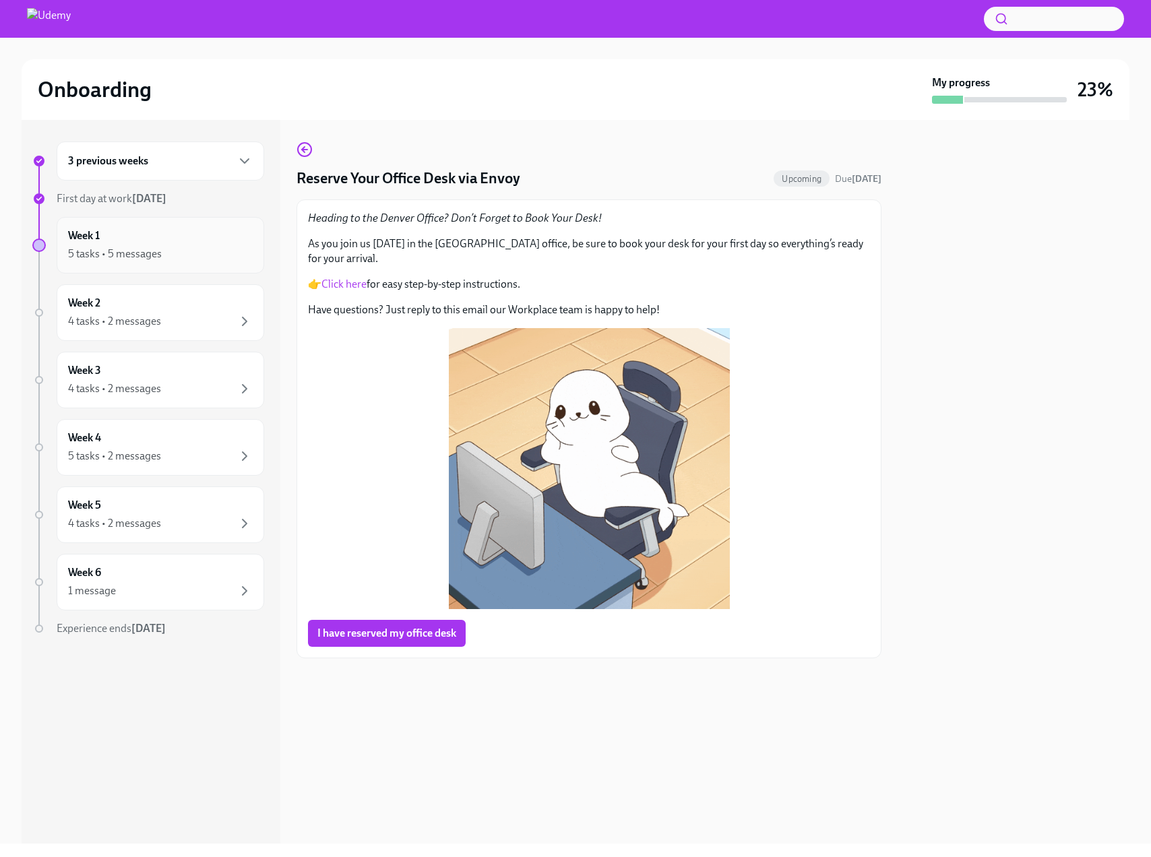  I want to click on div: 5 tasks • 2 messages, so click(115, 456).